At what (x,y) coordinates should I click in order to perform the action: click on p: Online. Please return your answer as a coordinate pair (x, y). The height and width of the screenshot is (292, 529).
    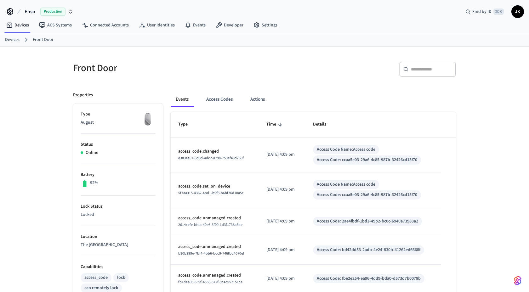
    Looking at the image, I should click on (92, 153).